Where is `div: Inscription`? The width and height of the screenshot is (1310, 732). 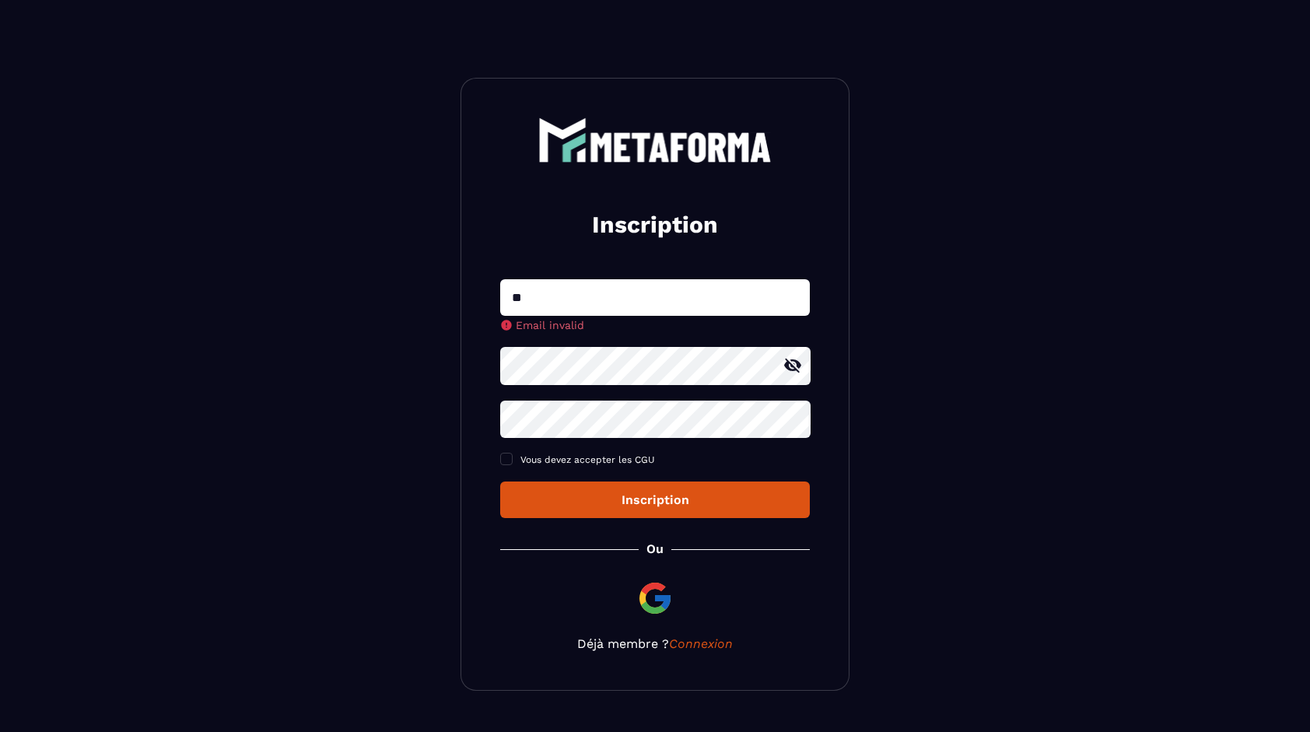
div: Inscription is located at coordinates (655, 499).